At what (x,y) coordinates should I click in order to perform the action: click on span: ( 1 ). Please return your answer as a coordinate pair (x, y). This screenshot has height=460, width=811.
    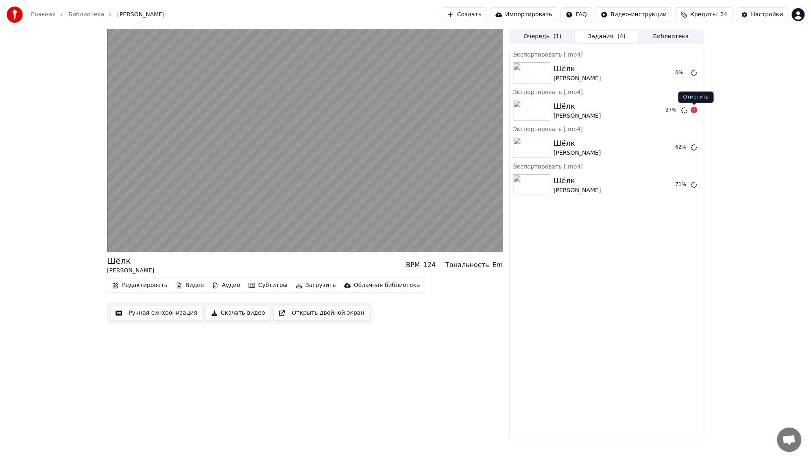
    Looking at the image, I should click on (557, 37).